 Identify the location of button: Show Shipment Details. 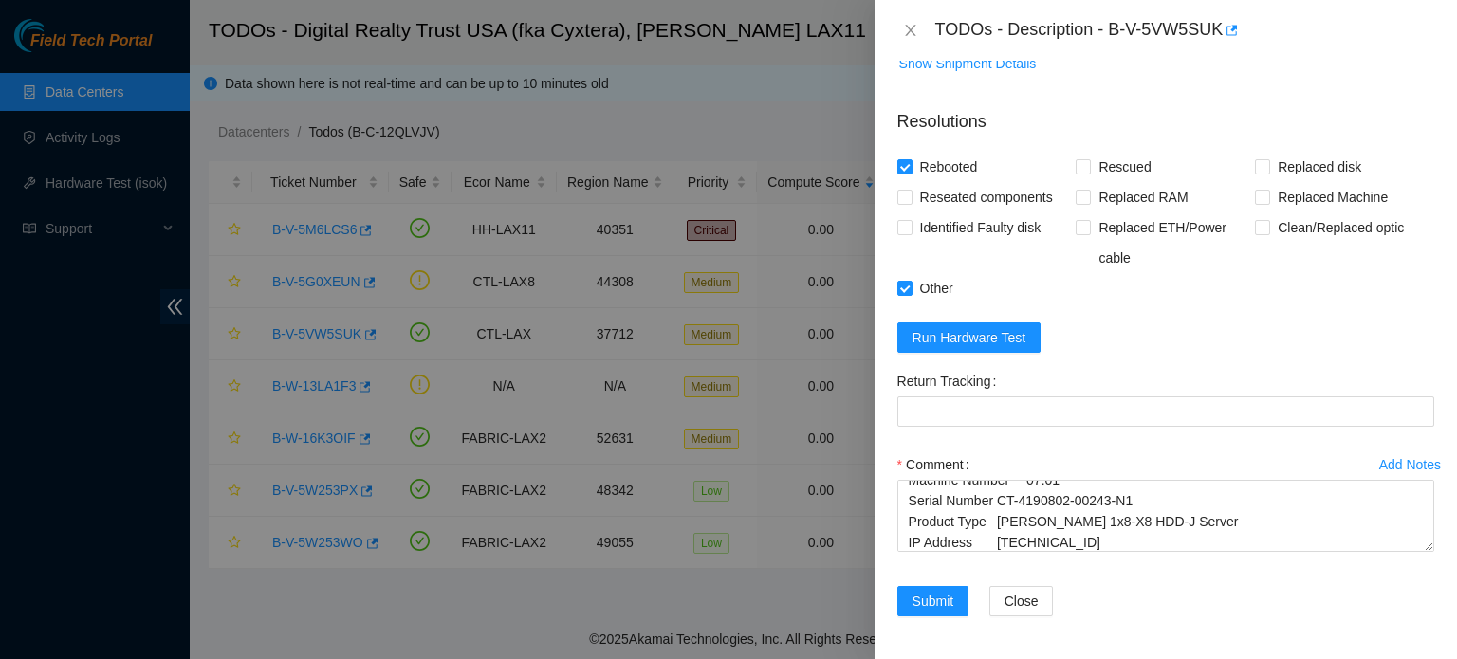
(968, 64).